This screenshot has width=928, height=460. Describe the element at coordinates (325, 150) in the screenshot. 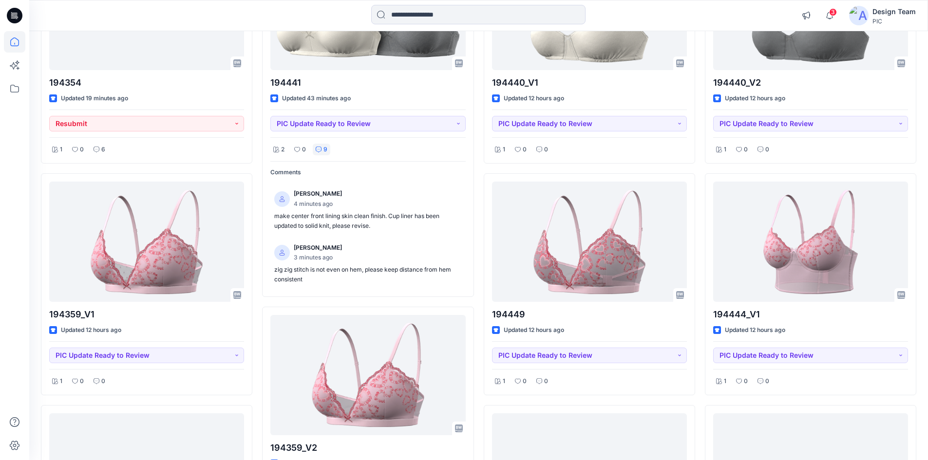

I see `p: 9` at that location.